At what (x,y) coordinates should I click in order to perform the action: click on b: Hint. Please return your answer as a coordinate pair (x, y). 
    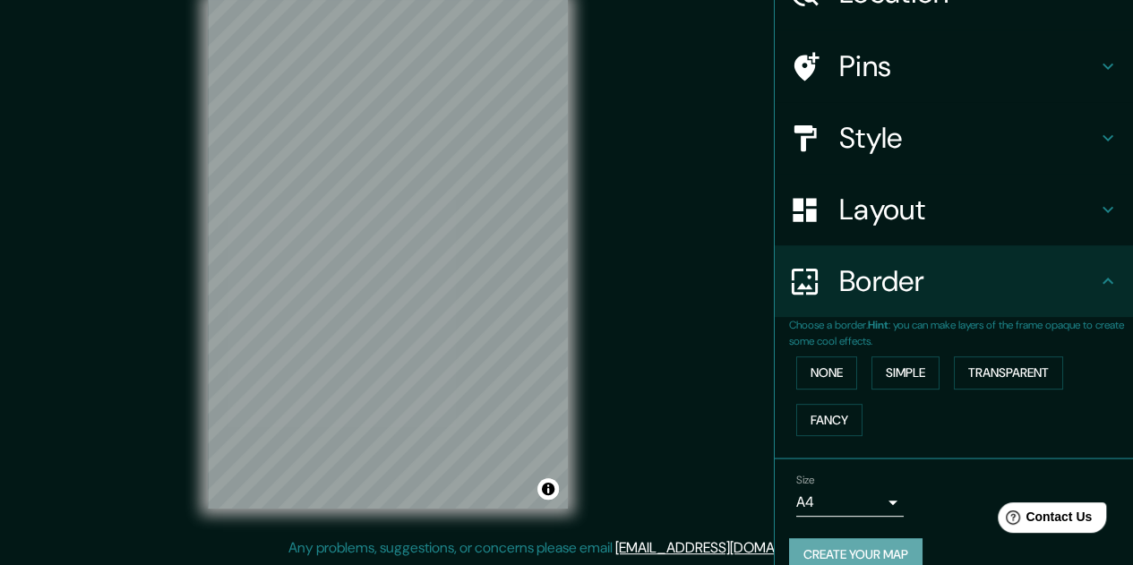
    Looking at the image, I should click on (878, 325).